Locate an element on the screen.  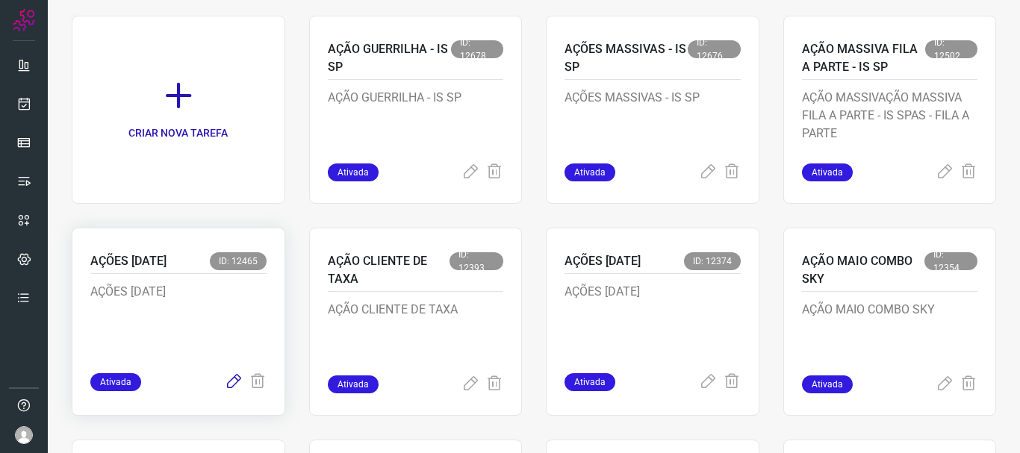
span: ID: 12676 is located at coordinates (714, 49).